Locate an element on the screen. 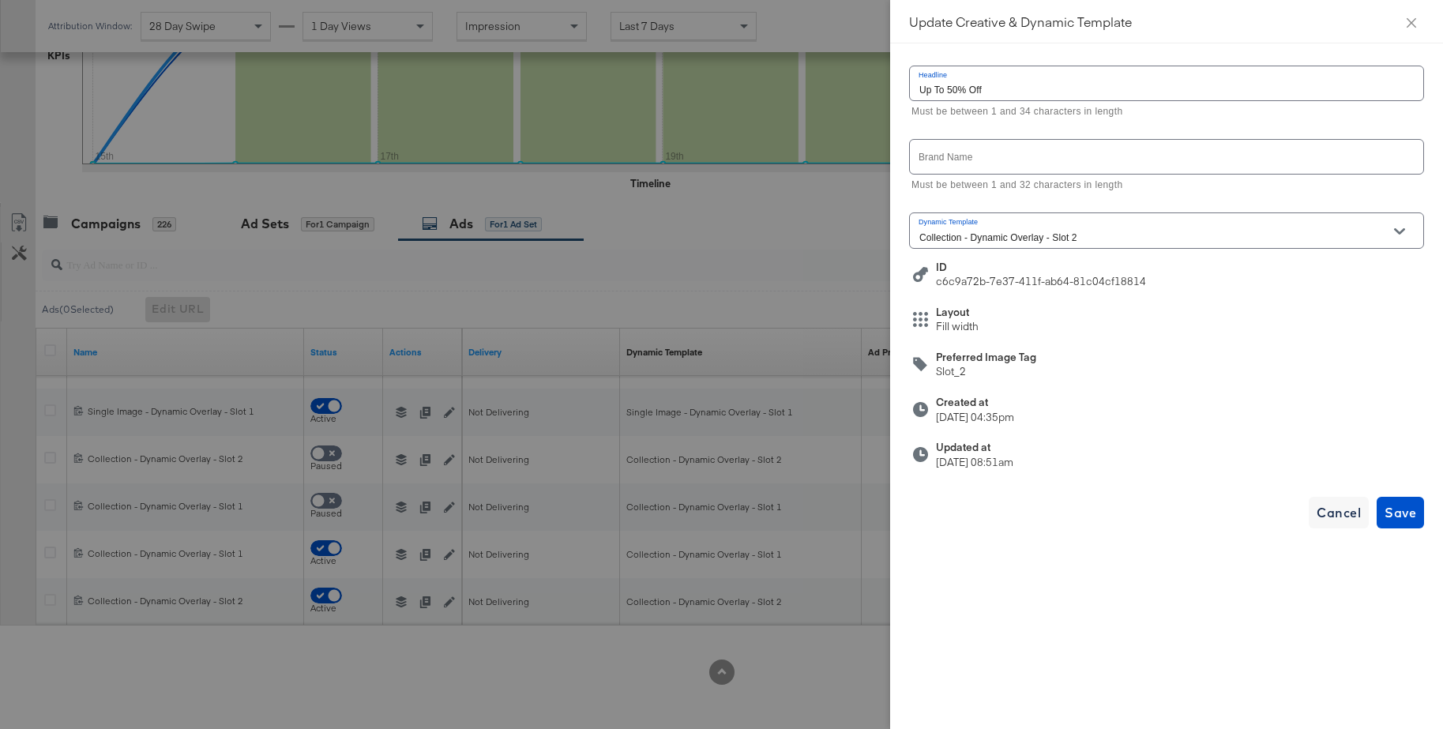  p: Must be between 1 and 34 characters in length is located at coordinates (1162, 112).